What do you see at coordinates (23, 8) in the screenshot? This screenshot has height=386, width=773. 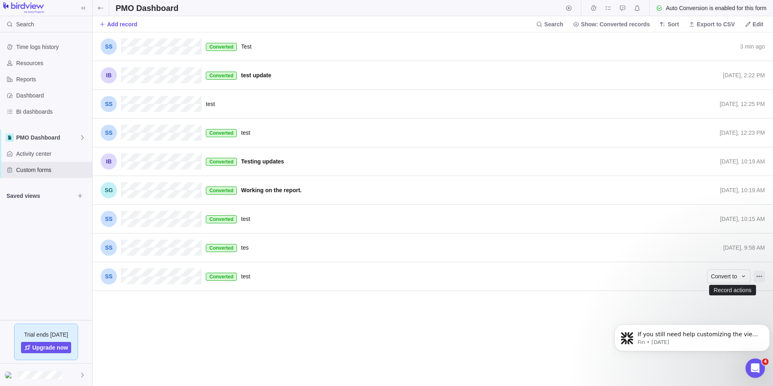 I see `img: logo` at bounding box center [23, 8].